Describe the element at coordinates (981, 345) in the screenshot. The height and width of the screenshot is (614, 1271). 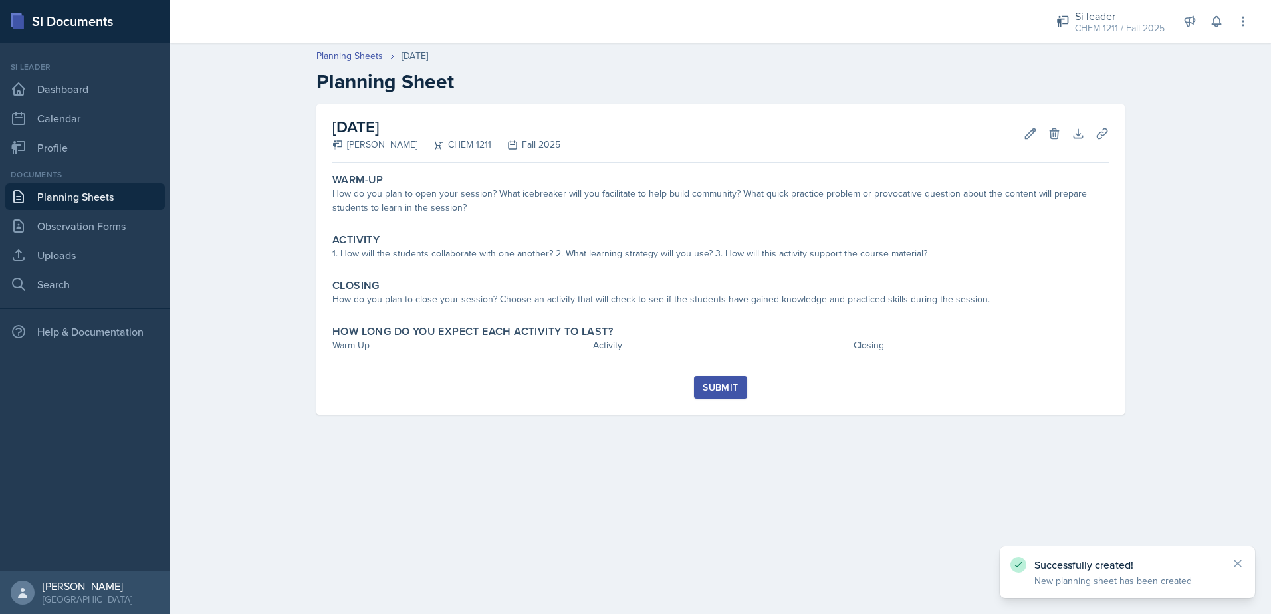
I see `div: Closing` at that location.